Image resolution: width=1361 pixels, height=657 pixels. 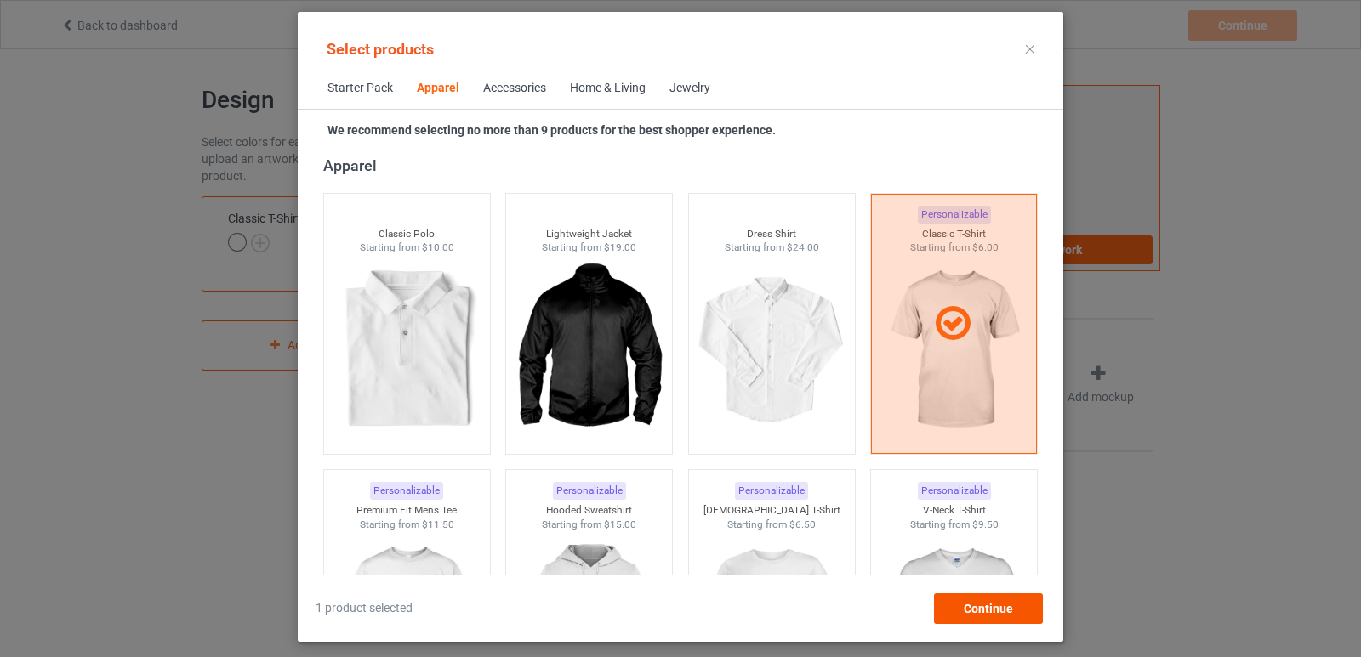 I want to click on div: Lightweight Jacket, so click(x=589, y=234).